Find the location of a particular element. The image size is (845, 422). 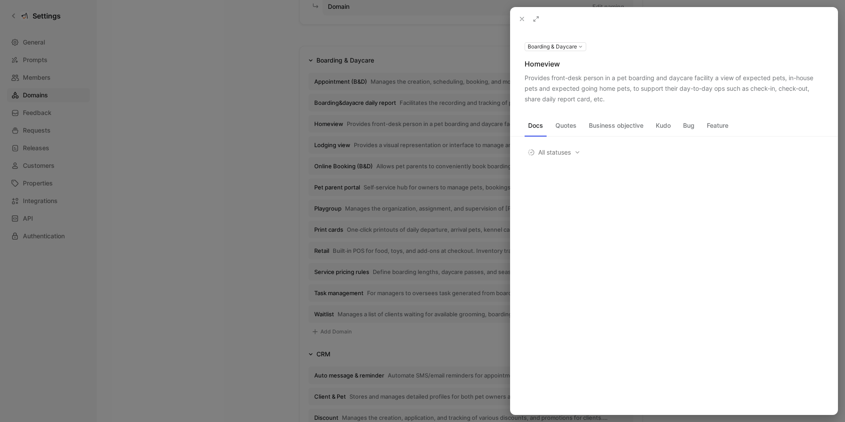

button: Boarding & Daycare is located at coordinates (555, 47).